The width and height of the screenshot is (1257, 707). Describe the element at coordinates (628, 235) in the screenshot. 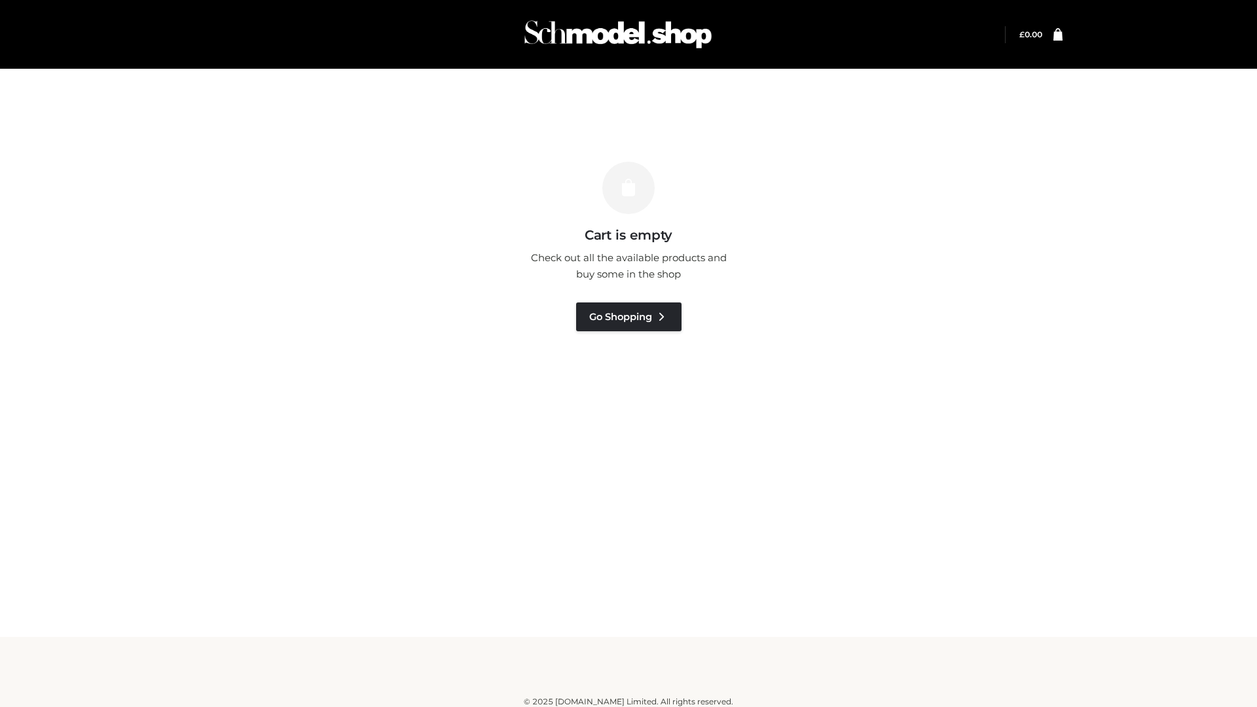

I see `h3: Cart is empty` at that location.